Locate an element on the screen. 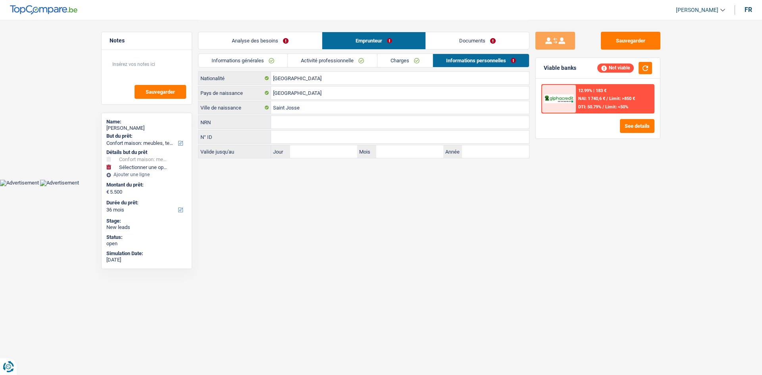 This screenshot has height=375, width=762. div: Stage: is located at coordinates (146, 221).